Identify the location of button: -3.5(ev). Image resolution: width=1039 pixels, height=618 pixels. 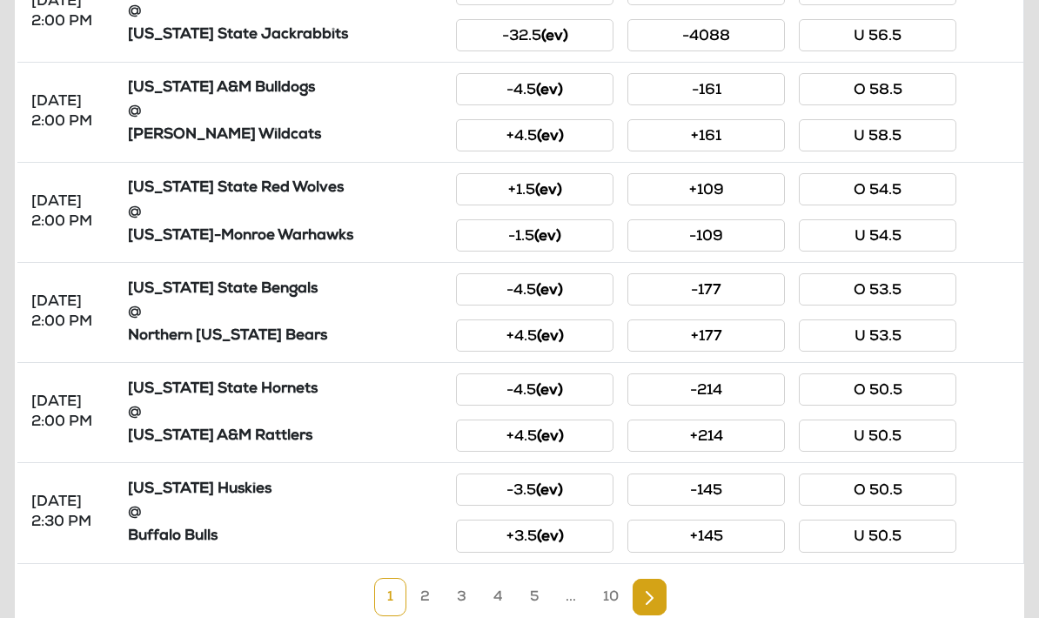
(534, 489).